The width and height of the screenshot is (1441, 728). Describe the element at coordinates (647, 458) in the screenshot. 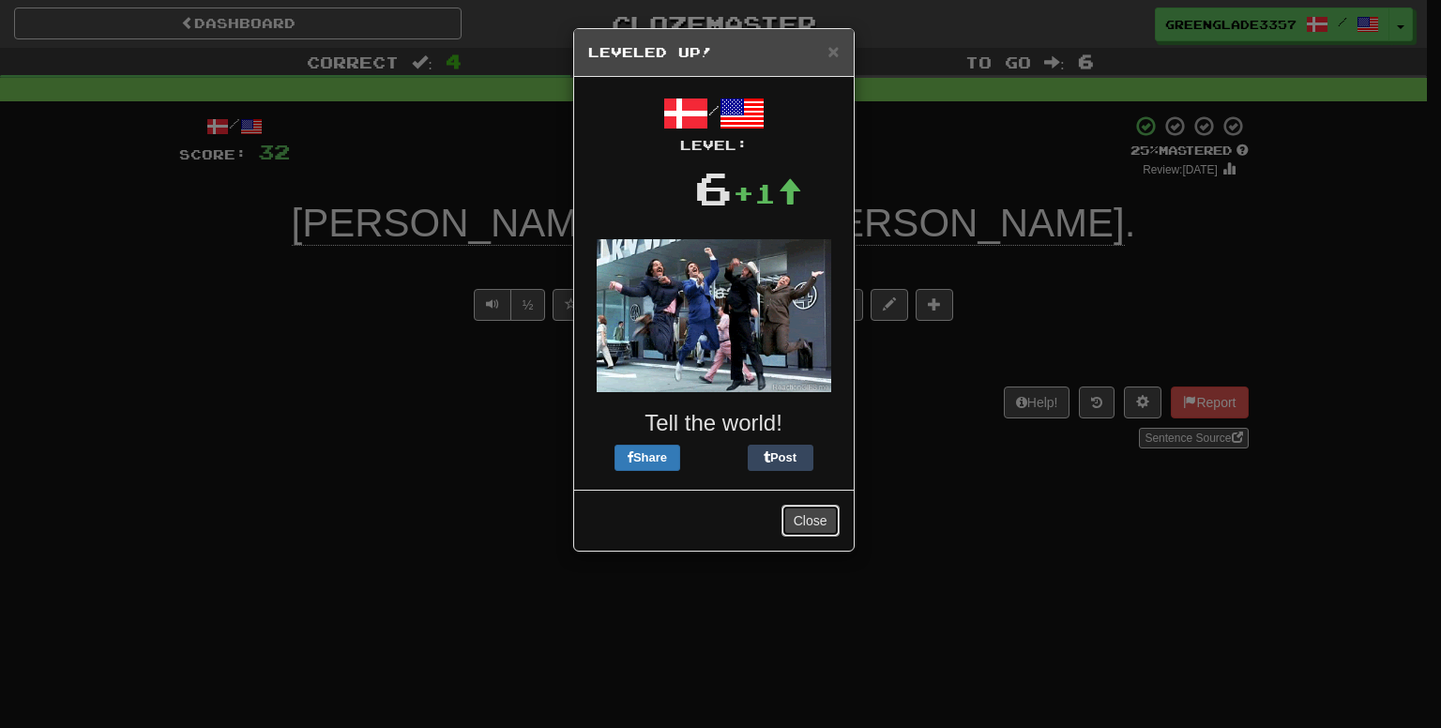

I see `button: Share` at that location.